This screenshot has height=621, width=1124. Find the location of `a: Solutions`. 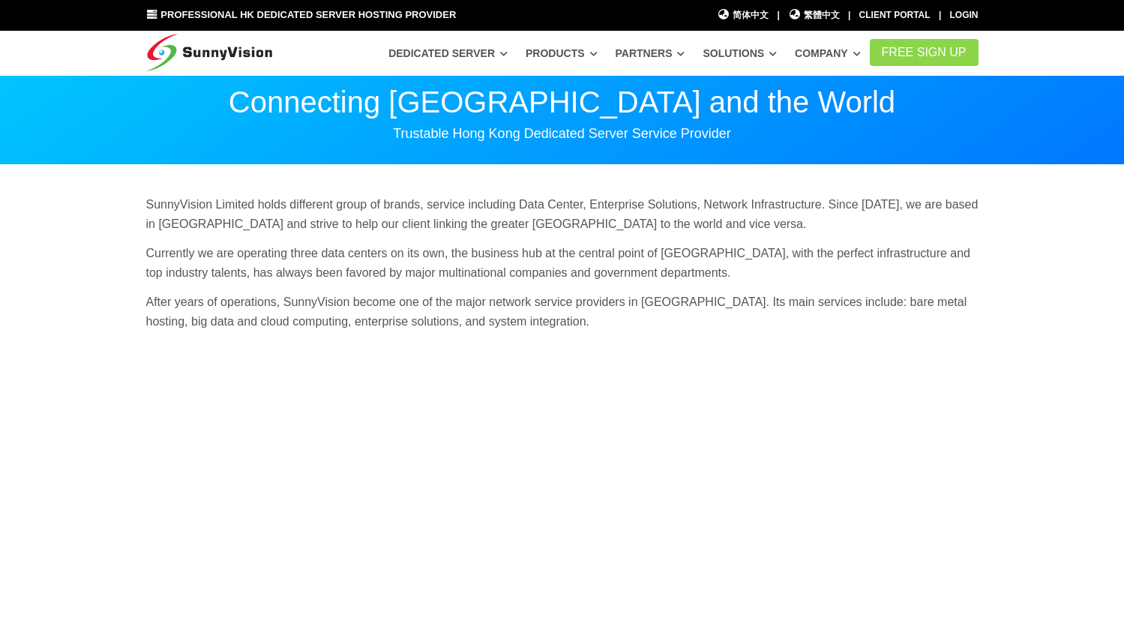

a: Solutions is located at coordinates (739, 53).